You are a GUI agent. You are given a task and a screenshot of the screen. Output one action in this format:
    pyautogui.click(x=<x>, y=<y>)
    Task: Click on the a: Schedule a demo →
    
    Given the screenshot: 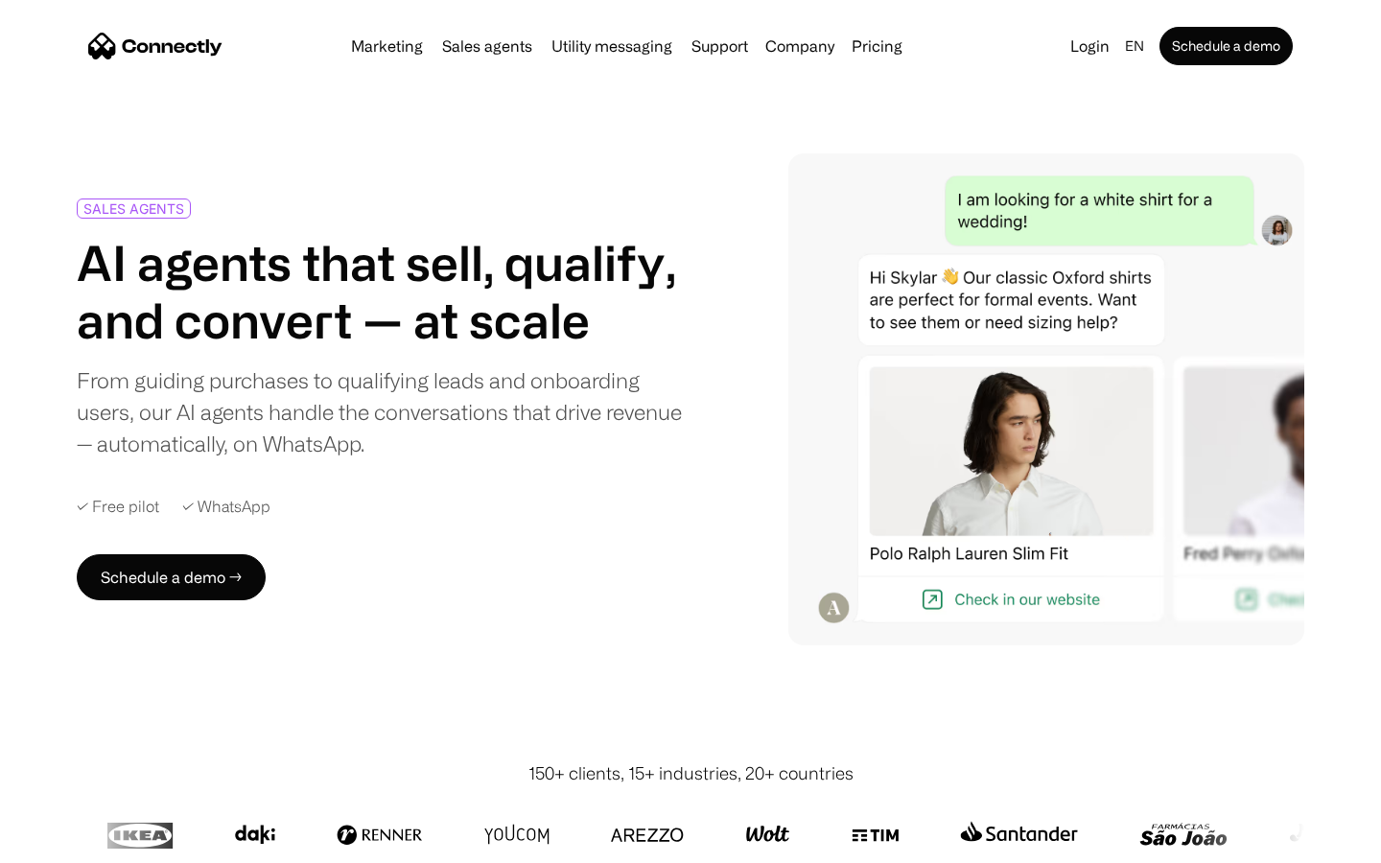 What is the action you would take?
    pyautogui.click(x=171, y=577)
    